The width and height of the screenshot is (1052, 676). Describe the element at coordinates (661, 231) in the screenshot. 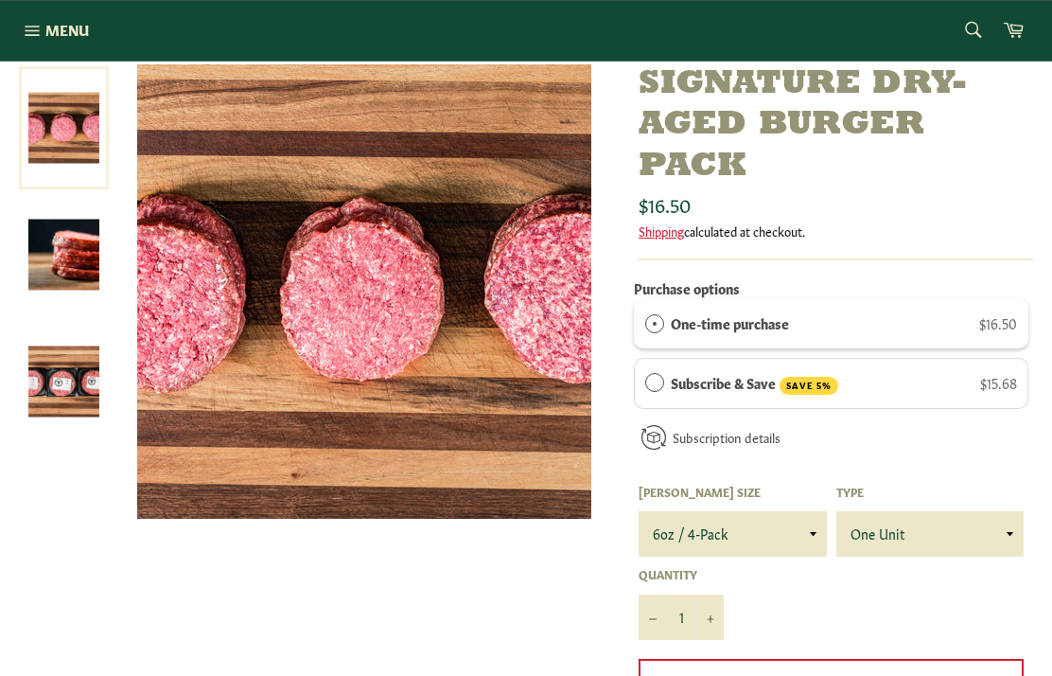

I see `a: Shipping` at that location.